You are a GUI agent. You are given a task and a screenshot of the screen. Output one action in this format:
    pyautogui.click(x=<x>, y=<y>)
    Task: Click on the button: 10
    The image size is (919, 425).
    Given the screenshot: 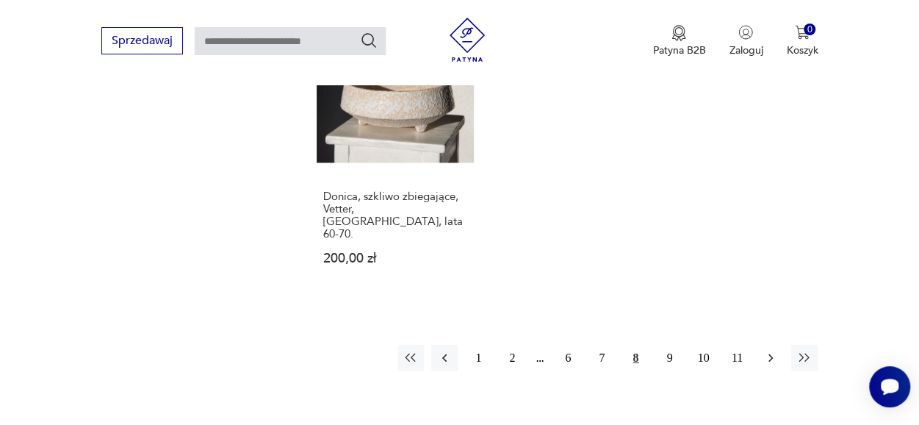 What is the action you would take?
    pyautogui.click(x=703, y=358)
    